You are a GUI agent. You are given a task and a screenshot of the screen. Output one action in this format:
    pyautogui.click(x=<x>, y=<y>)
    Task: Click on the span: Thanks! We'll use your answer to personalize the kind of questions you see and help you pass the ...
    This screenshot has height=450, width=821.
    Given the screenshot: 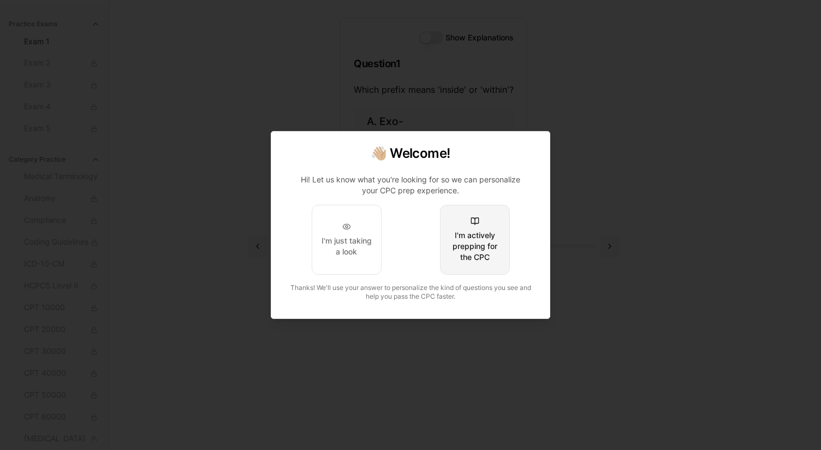 What is the action you would take?
    pyautogui.click(x=411, y=292)
    